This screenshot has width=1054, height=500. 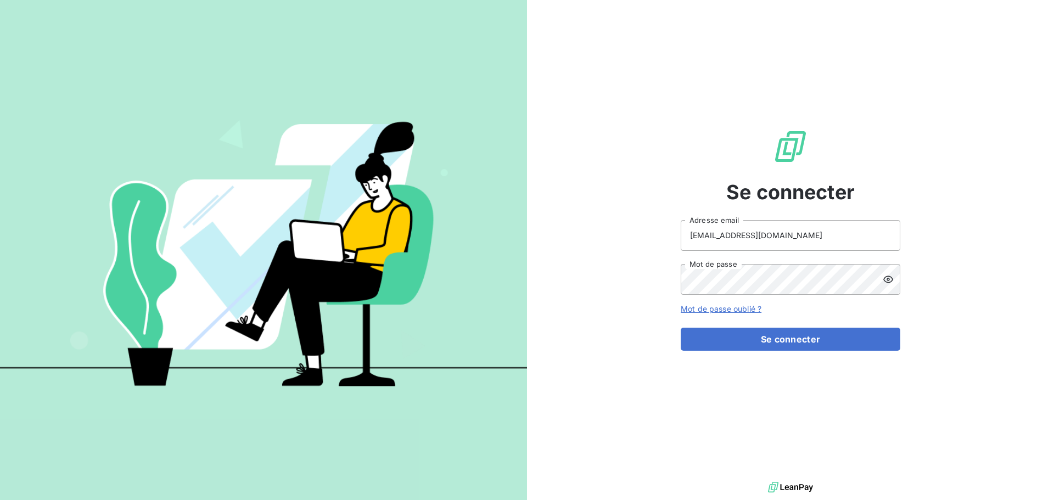 What do you see at coordinates (791, 236) in the screenshot?
I see `input: placeholder` at bounding box center [791, 236].